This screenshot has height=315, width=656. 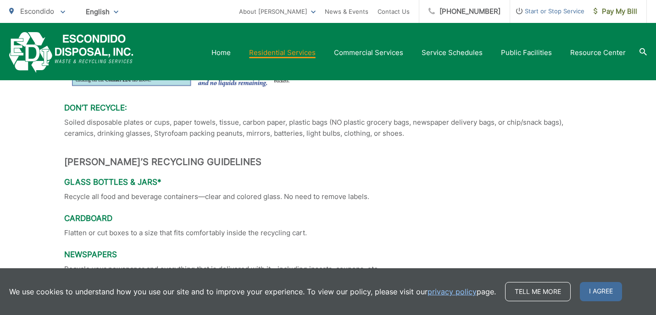 What do you see at coordinates (221, 53) in the screenshot?
I see `a: Home` at bounding box center [221, 53].